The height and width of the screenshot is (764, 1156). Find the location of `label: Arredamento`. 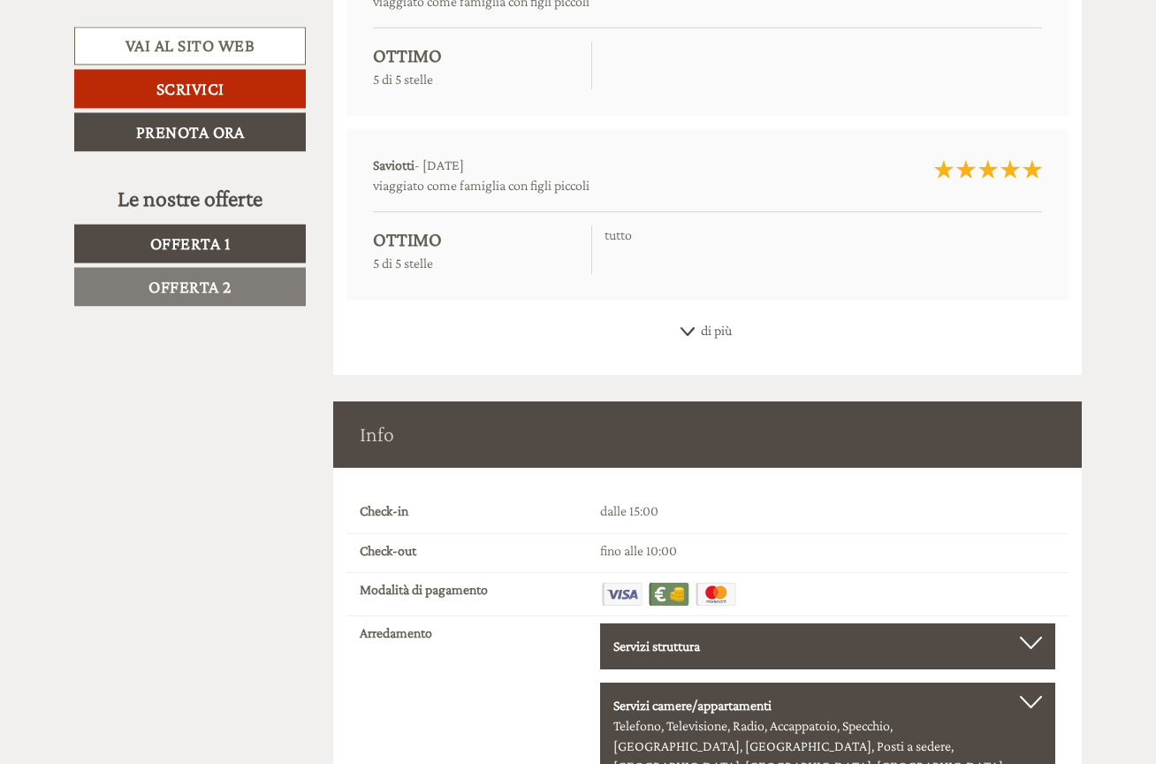

label: Arredamento is located at coordinates (396, 633).